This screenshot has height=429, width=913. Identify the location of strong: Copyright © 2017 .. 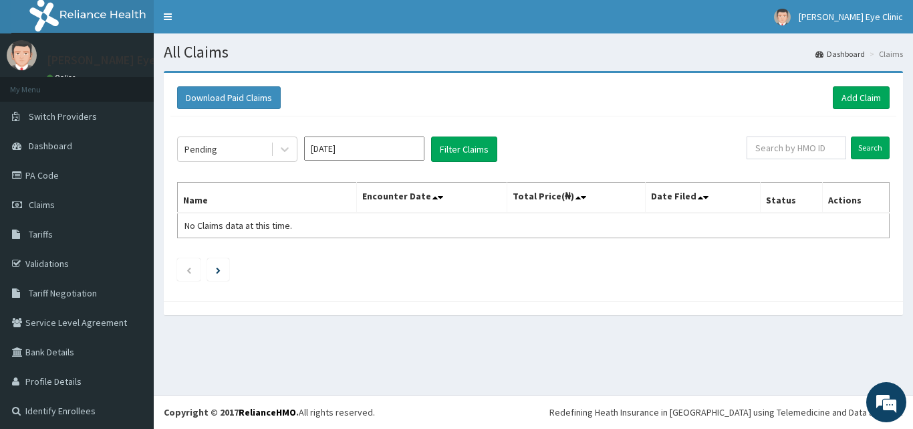
(231, 412).